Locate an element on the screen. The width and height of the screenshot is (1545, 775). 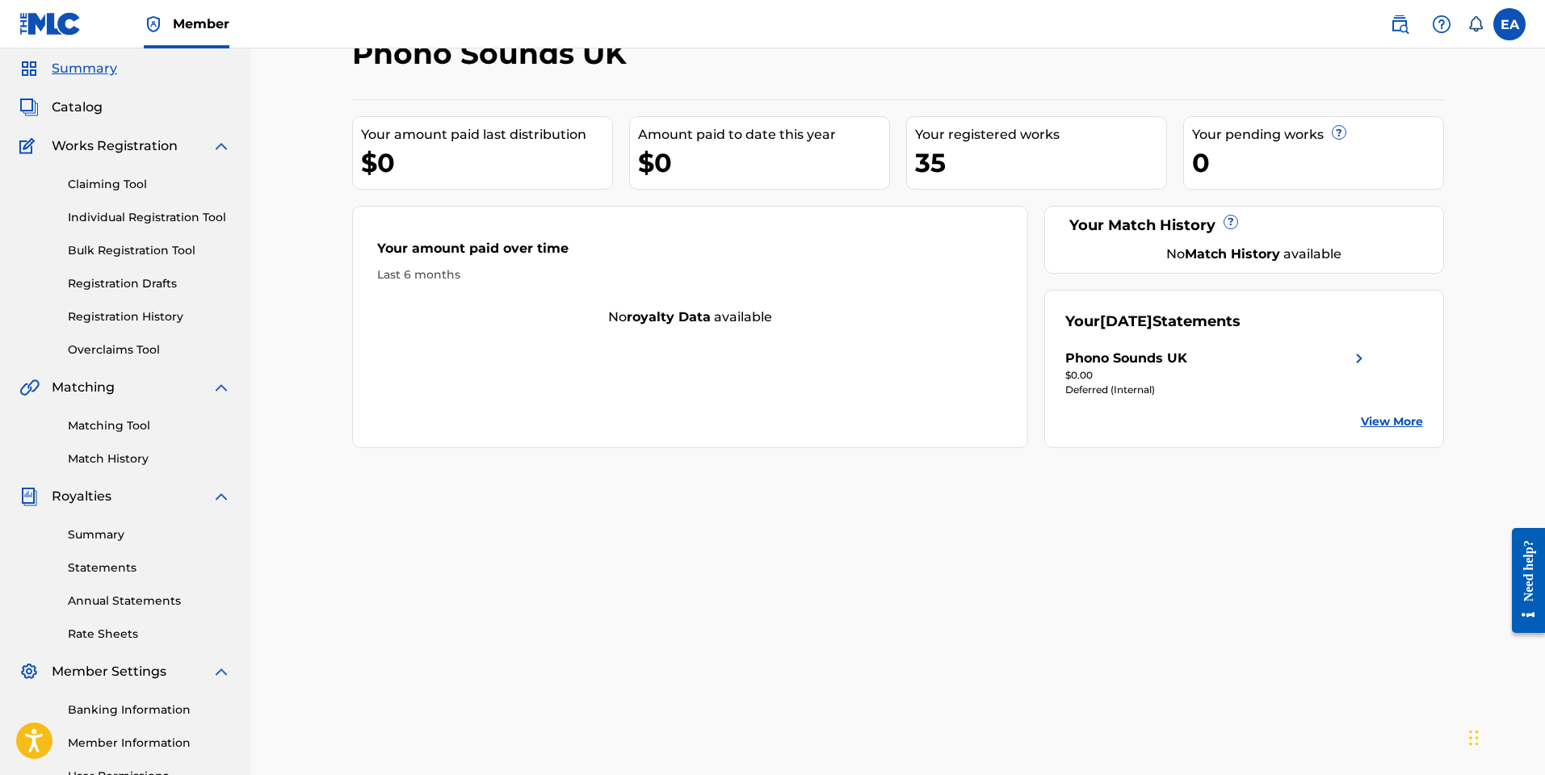
img: Summary is located at coordinates (29, 69).